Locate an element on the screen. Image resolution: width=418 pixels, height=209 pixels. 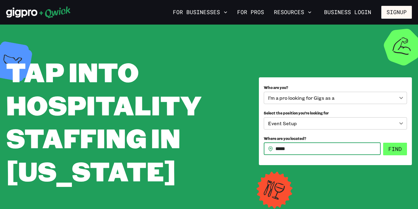
a: For Pros is located at coordinates (251, 12).